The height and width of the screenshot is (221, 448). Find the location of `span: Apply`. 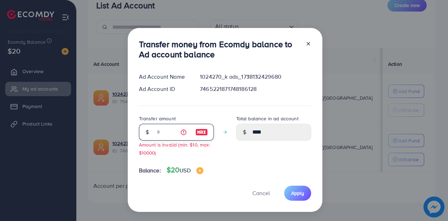

span: Apply is located at coordinates (297, 193).